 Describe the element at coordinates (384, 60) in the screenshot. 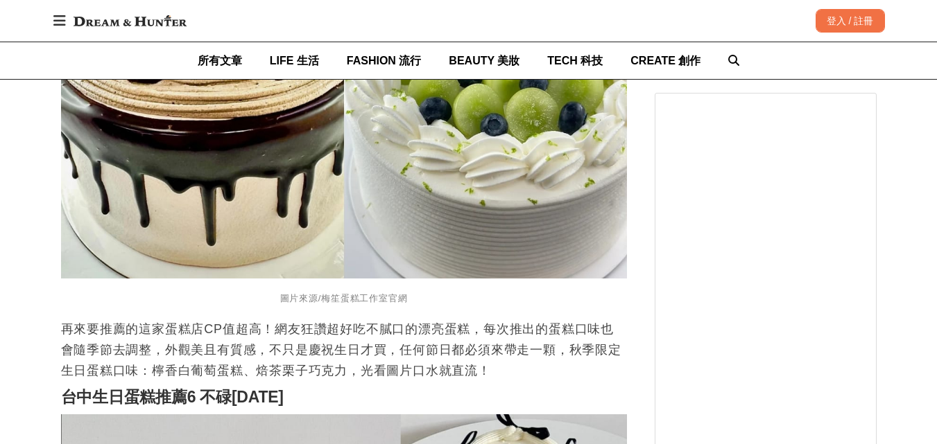

I see `a: FASHION 流行` at that location.